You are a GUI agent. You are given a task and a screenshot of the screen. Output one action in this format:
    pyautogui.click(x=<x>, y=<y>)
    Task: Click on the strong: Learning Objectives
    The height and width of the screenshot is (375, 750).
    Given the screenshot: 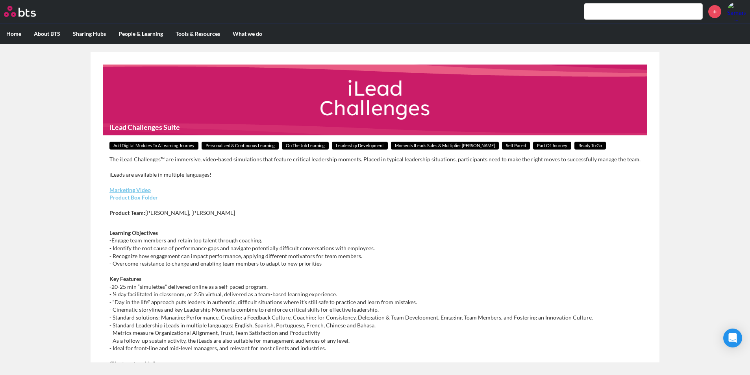 What is the action you would take?
    pyautogui.click(x=134, y=233)
    